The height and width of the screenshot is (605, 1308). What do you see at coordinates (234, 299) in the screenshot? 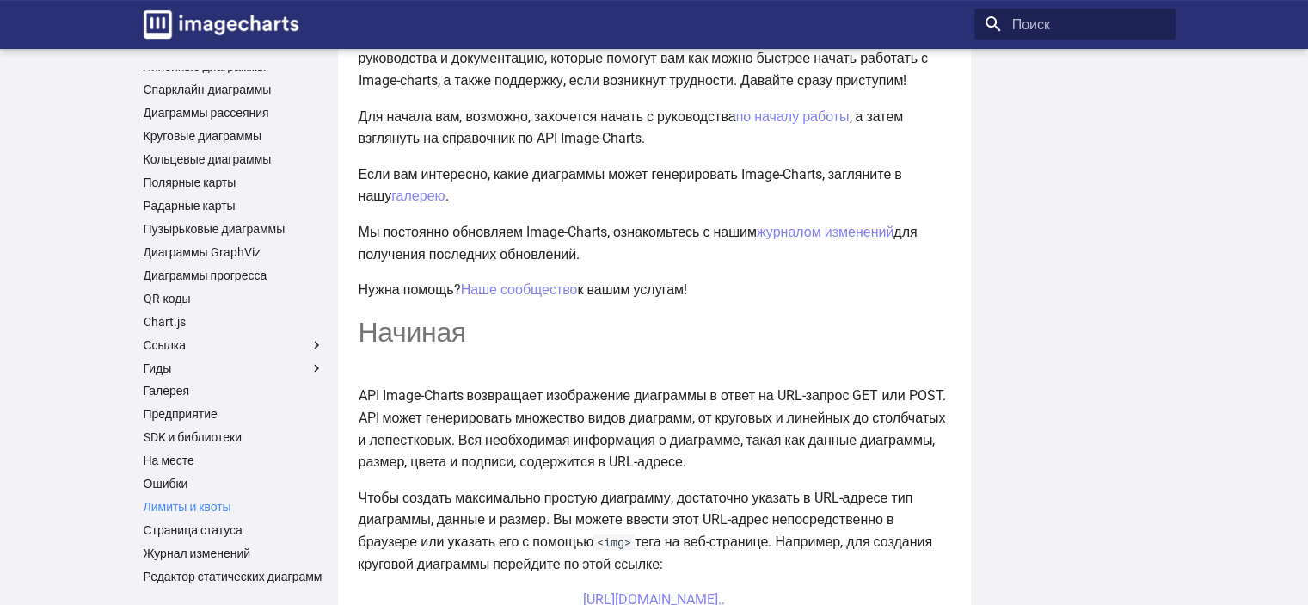
I see `a: QR-коды` at bounding box center [234, 299].